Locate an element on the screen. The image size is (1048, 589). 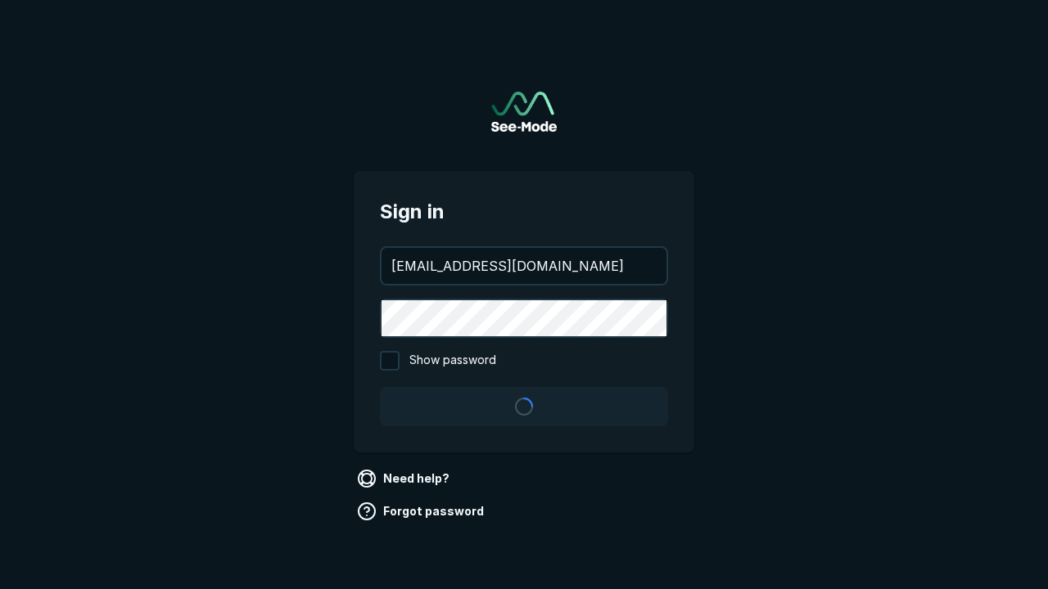
a: Forgot password is located at coordinates (422, 512).